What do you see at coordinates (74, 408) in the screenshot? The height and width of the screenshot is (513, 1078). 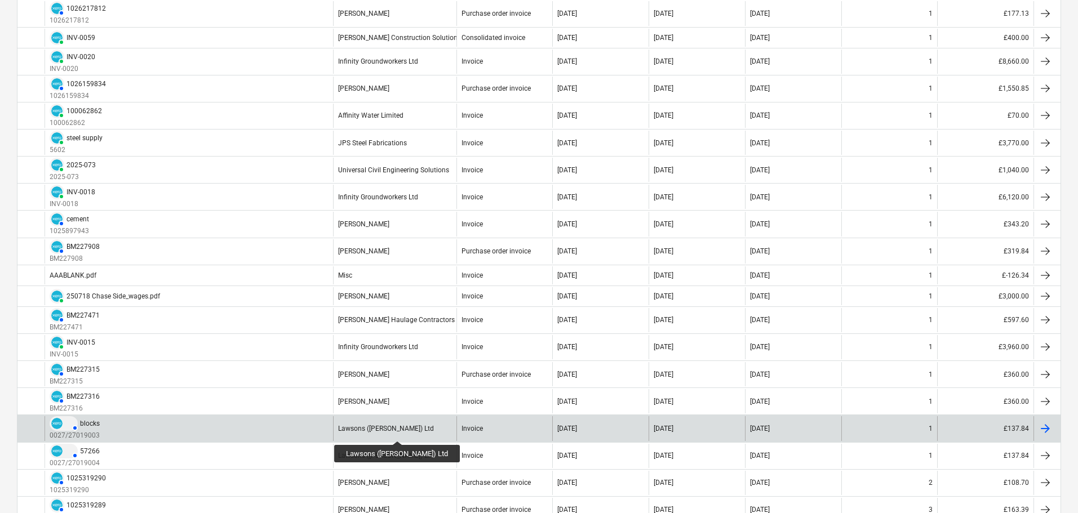 I see `p: BM227316` at bounding box center [74, 408].